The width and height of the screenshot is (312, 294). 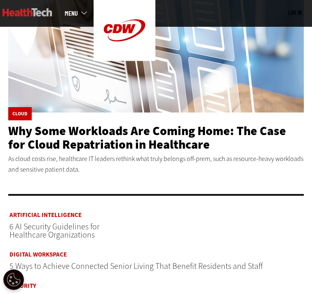 What do you see at coordinates (14, 280) in the screenshot?
I see `div: Cookie Settings` at bounding box center [14, 280].